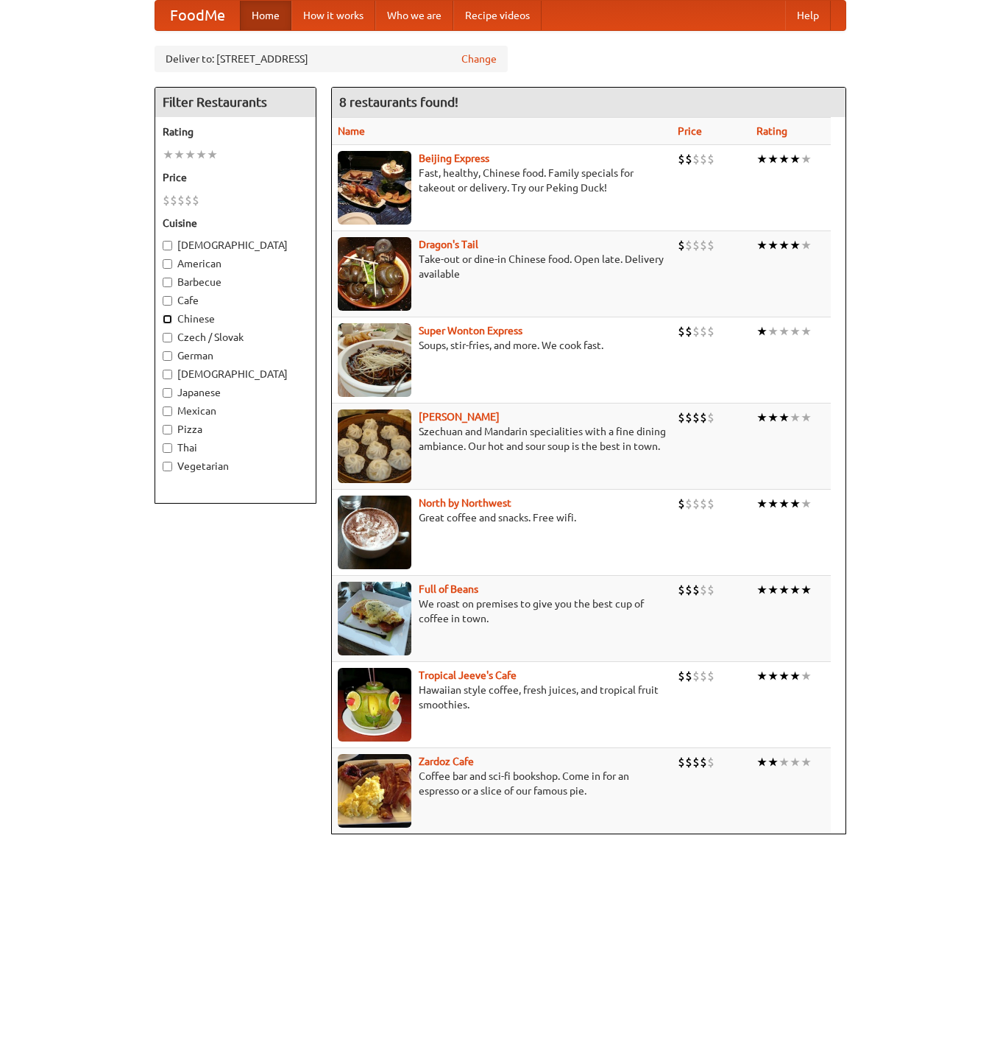 This screenshot has width=1000, height=1042. Describe the element at coordinates (502, 517) in the screenshot. I see `p: Great coffee and snacks. Free wifi.` at that location.